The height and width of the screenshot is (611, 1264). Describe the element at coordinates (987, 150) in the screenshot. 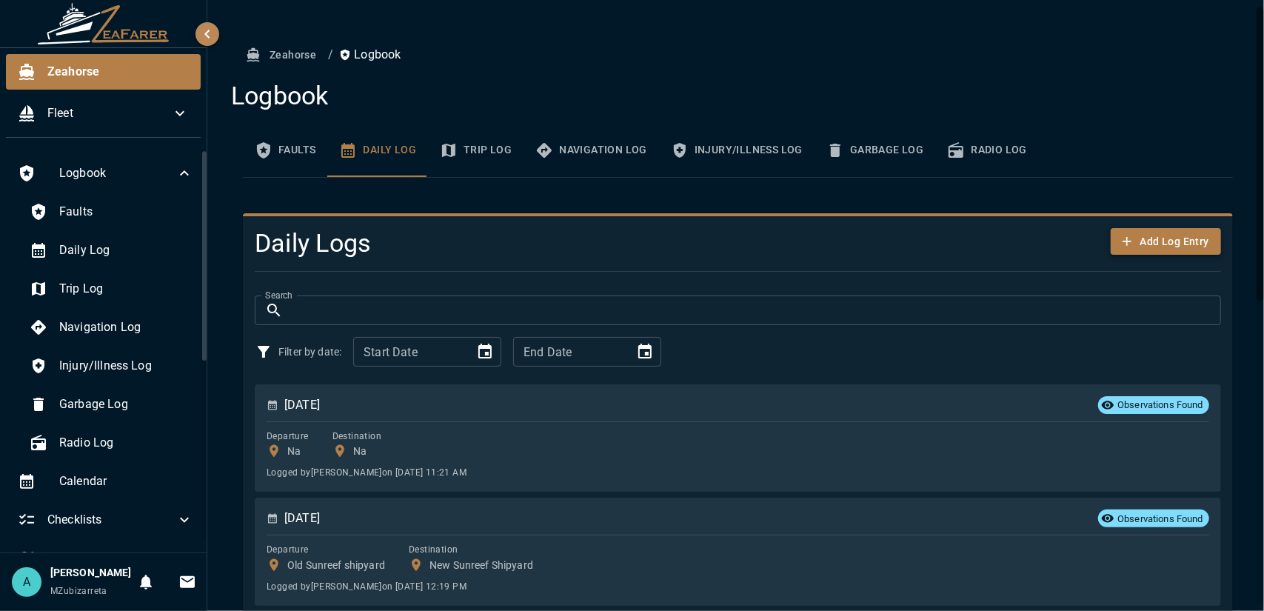

I see `button: Radio Log` at that location.